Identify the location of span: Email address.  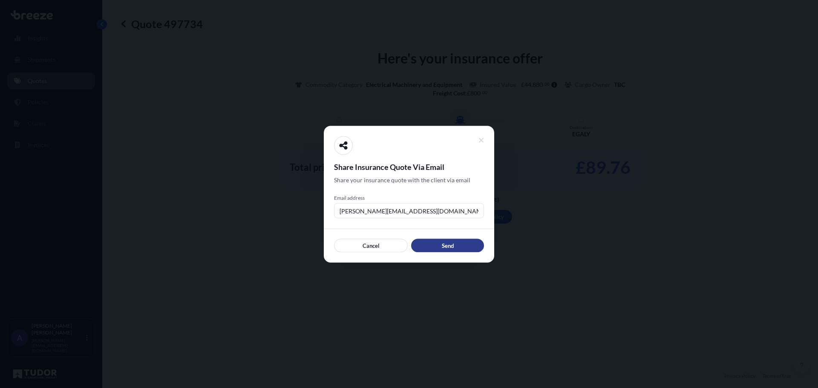
(409, 198).